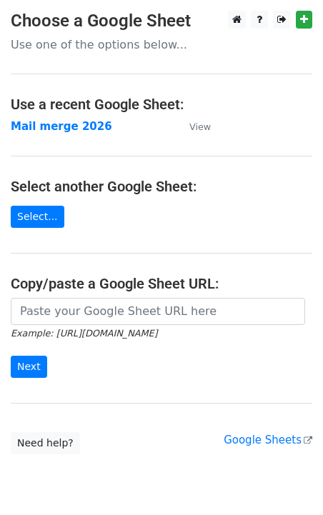 The width and height of the screenshot is (323, 515). Describe the element at coordinates (161, 104) in the screenshot. I see `h4: Use a recent Google Sheet:` at that location.